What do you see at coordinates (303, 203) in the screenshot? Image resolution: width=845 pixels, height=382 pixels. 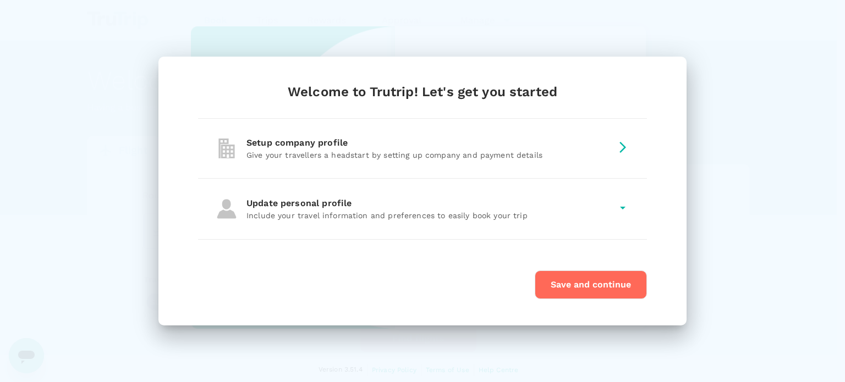 I see `span: Update personal profile` at bounding box center [303, 203].